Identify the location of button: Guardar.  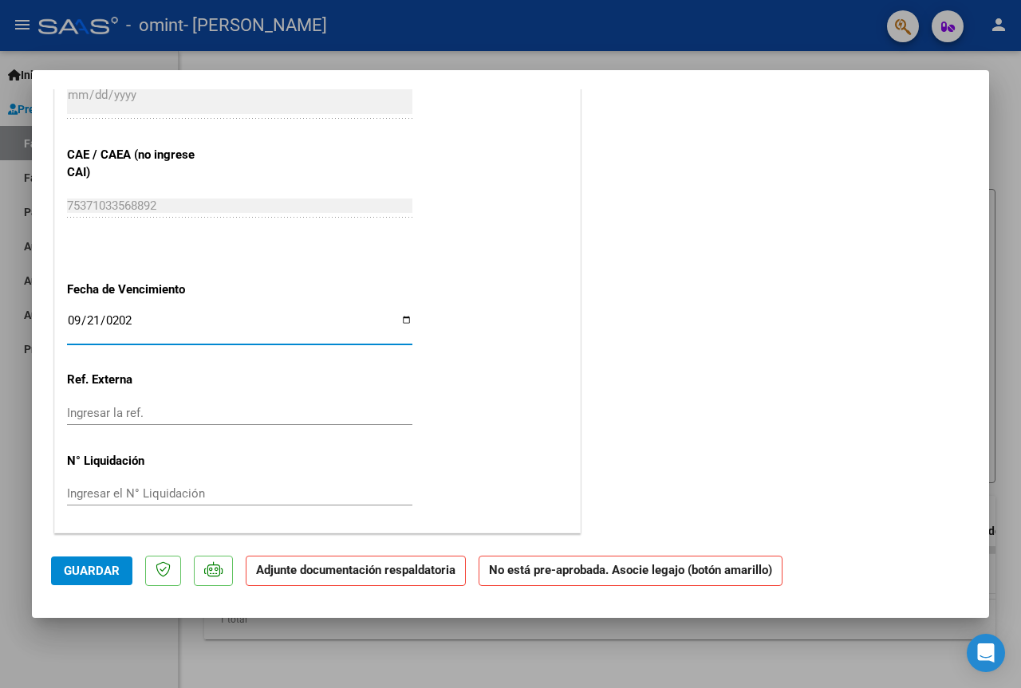
(92, 571).